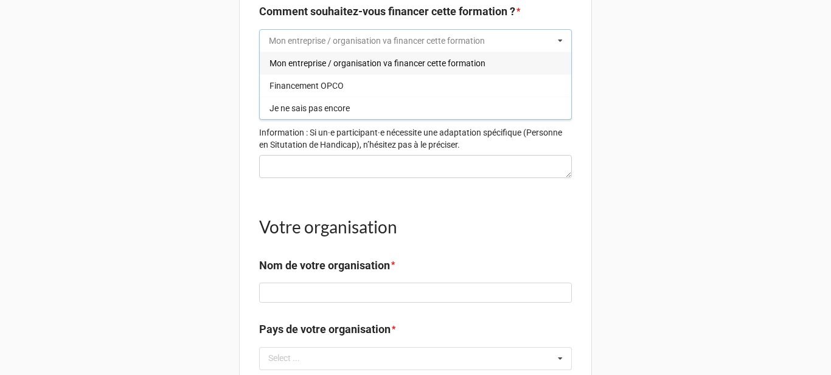  I want to click on span: Mon entreprise / organisation va financer cette formation, so click(377, 63).